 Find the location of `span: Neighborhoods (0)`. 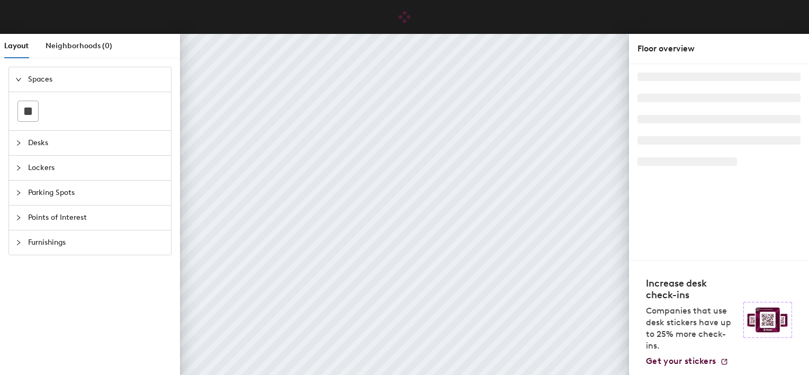

span: Neighborhoods (0) is located at coordinates (79, 46).